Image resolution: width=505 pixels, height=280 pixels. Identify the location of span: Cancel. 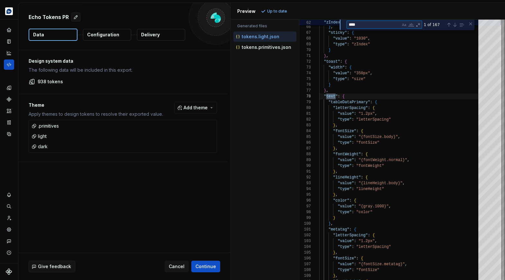
(176, 266).